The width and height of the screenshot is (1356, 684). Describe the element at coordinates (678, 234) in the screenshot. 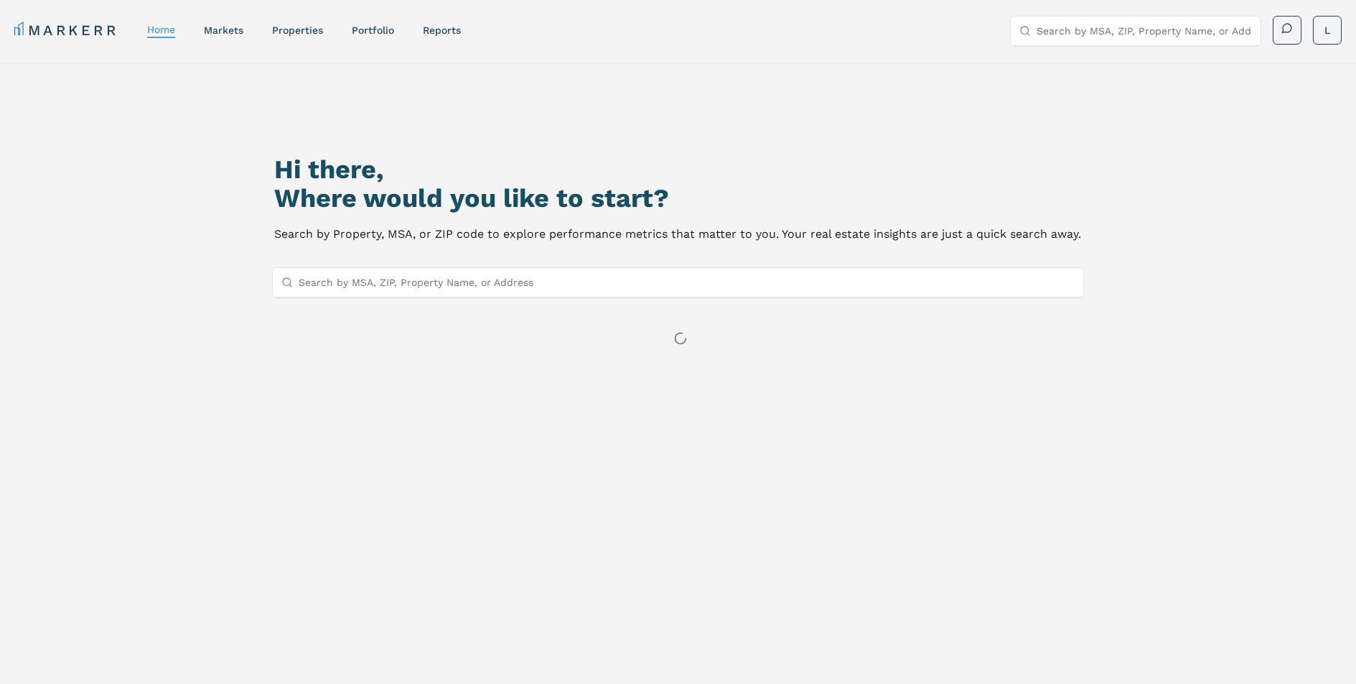

I see `p: Search by Property, MSA, or ZIP code to explore performance metrics that matter to you. Your real...` at that location.